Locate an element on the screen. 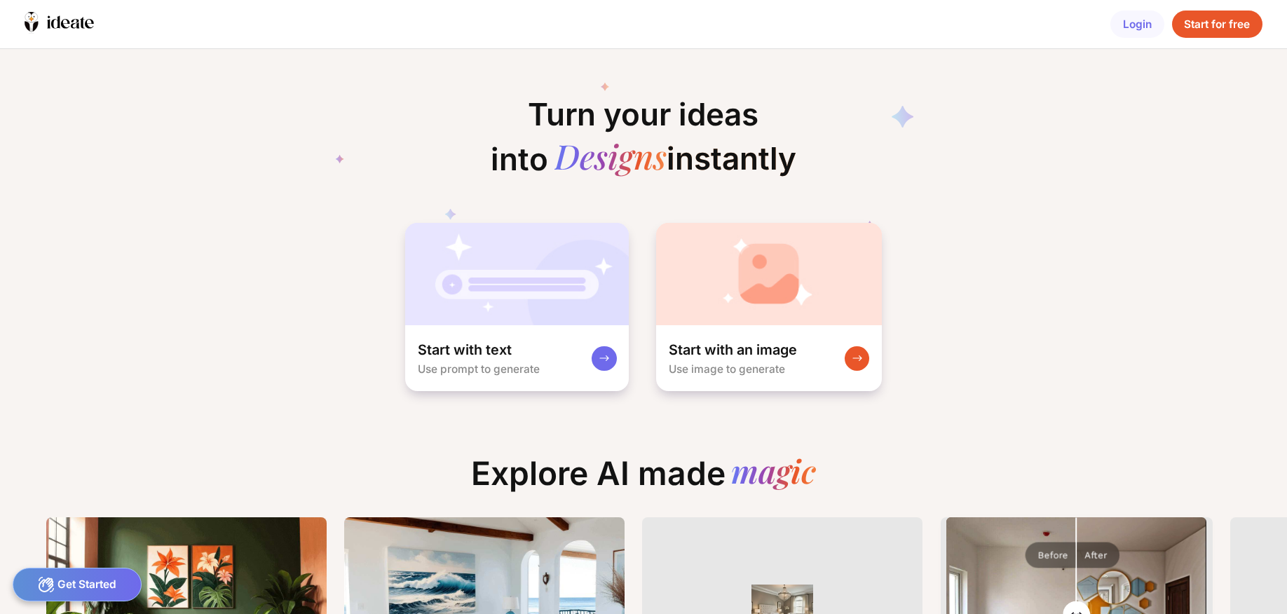 The height and width of the screenshot is (614, 1287). div: magic is located at coordinates (773, 473).